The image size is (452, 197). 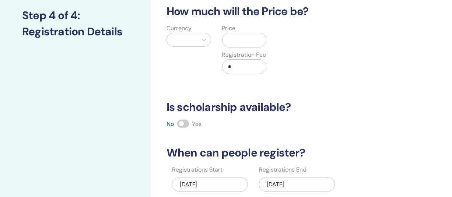 I want to click on label: Currency, so click(x=179, y=28).